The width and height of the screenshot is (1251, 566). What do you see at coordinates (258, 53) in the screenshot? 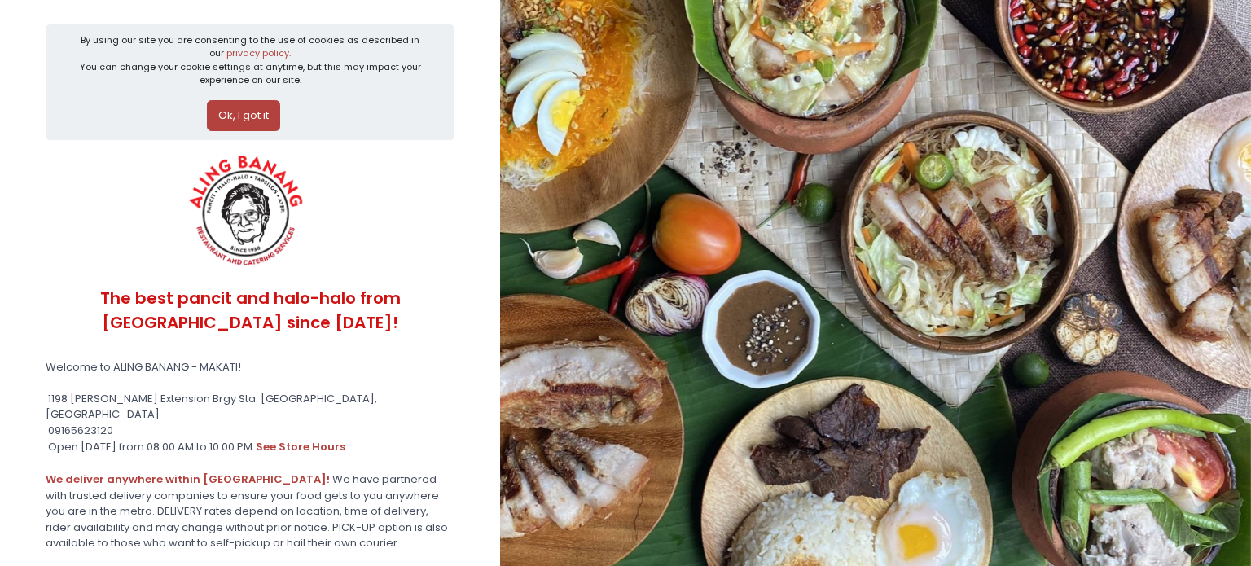
I see `a: privacy policy.` at bounding box center [258, 53].